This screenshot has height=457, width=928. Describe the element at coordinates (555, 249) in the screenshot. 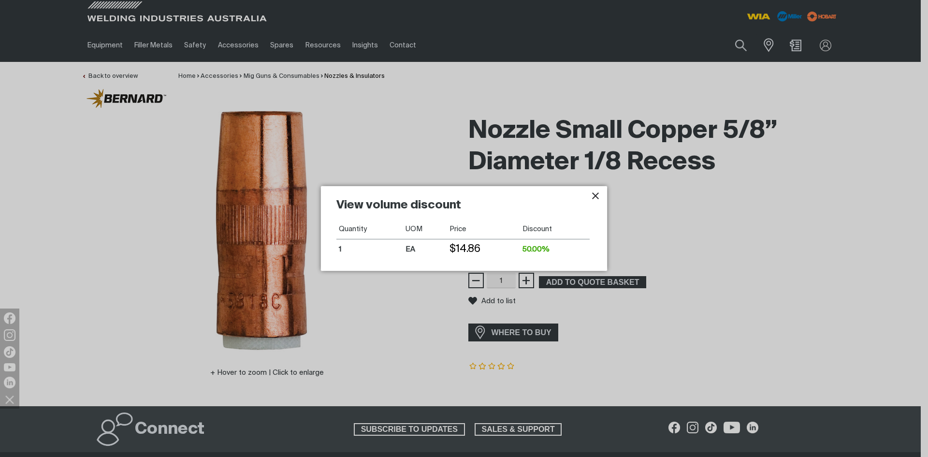

I see `td: 50.00%` at that location.